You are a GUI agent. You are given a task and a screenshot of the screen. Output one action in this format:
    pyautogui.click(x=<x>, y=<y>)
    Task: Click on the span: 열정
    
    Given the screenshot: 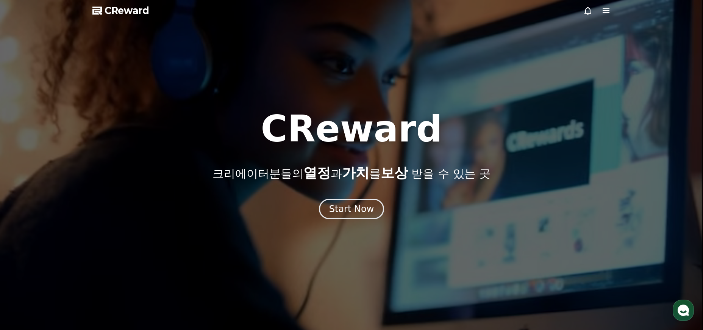 What is the action you would take?
    pyautogui.click(x=317, y=172)
    